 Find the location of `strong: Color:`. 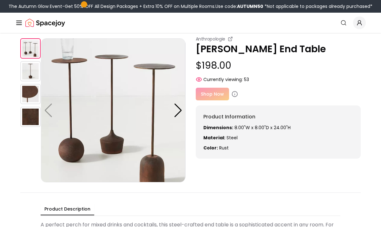

strong: Color: is located at coordinates (211, 148).